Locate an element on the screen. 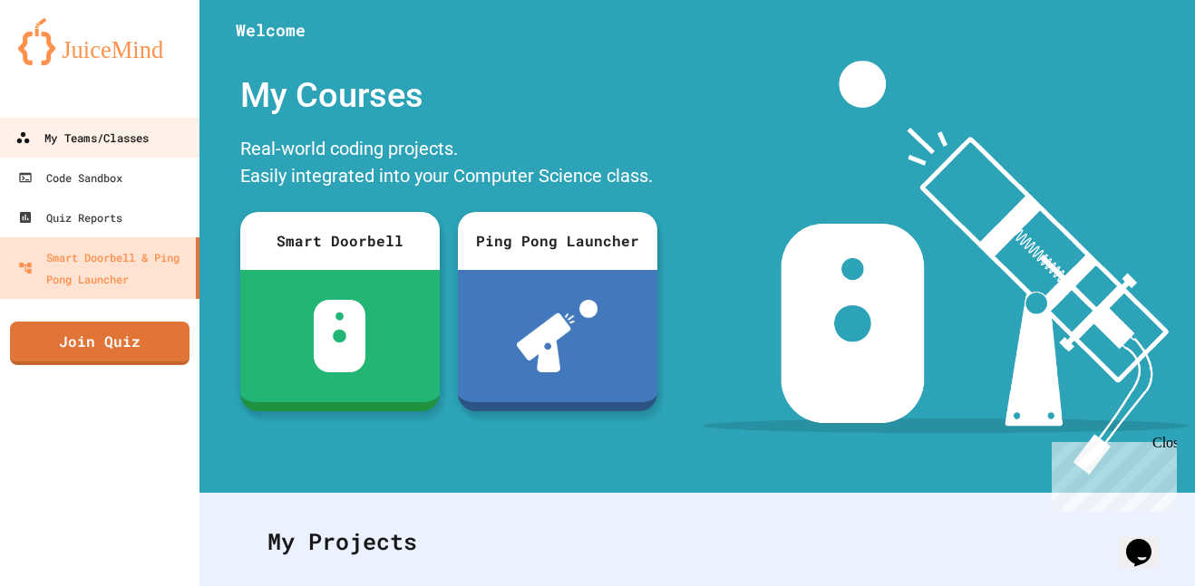  div: Smart Doorbell & Ping Pong Launcher is located at coordinates (103, 268).